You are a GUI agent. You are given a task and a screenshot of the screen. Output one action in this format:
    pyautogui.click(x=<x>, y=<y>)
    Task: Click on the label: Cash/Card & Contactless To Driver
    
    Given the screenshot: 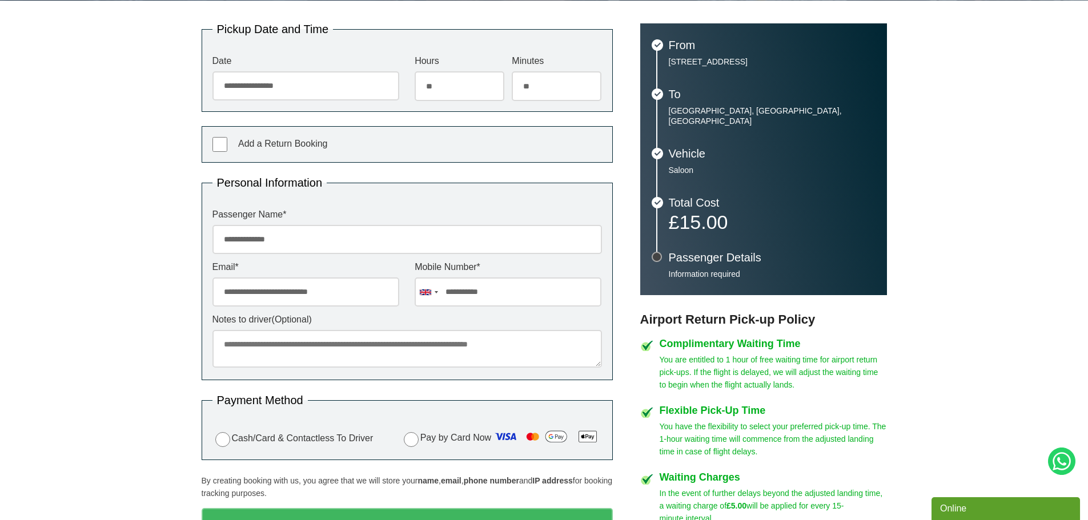 What is the action you would take?
    pyautogui.click(x=293, y=439)
    